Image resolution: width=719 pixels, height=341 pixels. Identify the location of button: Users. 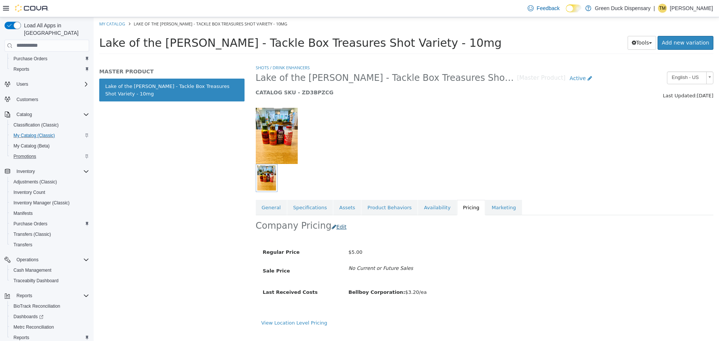
(47, 84).